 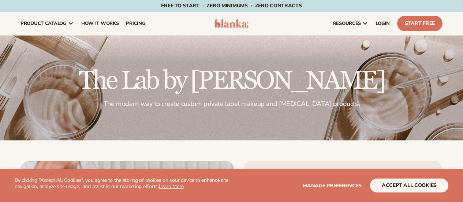 What do you see at coordinates (409, 185) in the screenshot?
I see `button: accept all cookies` at bounding box center [409, 185].